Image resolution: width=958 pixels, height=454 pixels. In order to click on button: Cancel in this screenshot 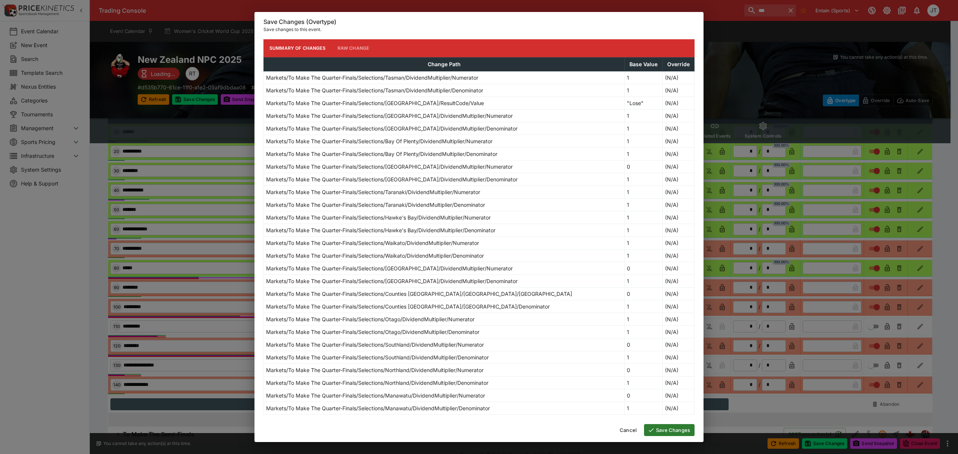, I will do `click(628, 430)`.